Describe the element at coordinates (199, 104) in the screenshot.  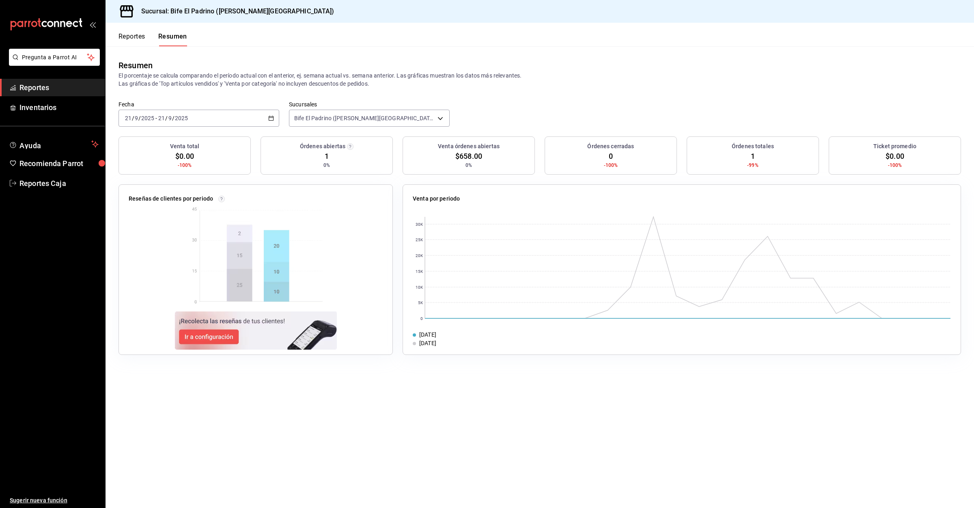
I see `label: Fecha` at that location.